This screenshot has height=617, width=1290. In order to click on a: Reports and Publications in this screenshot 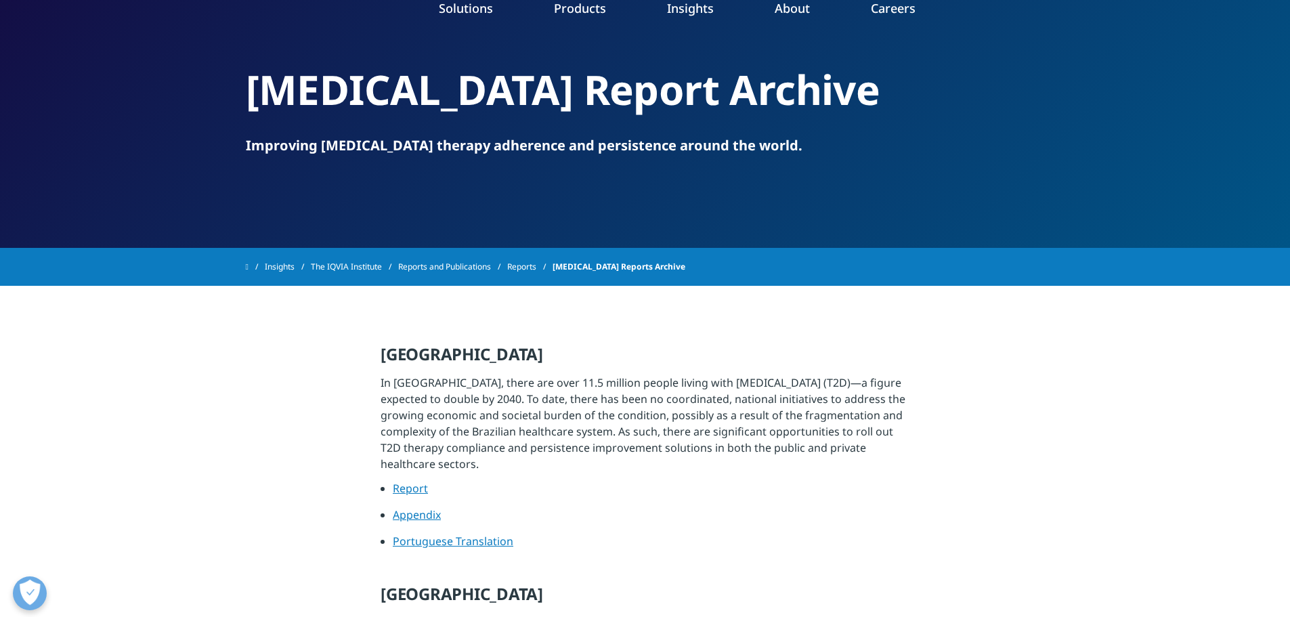, I will do `click(452, 267)`.